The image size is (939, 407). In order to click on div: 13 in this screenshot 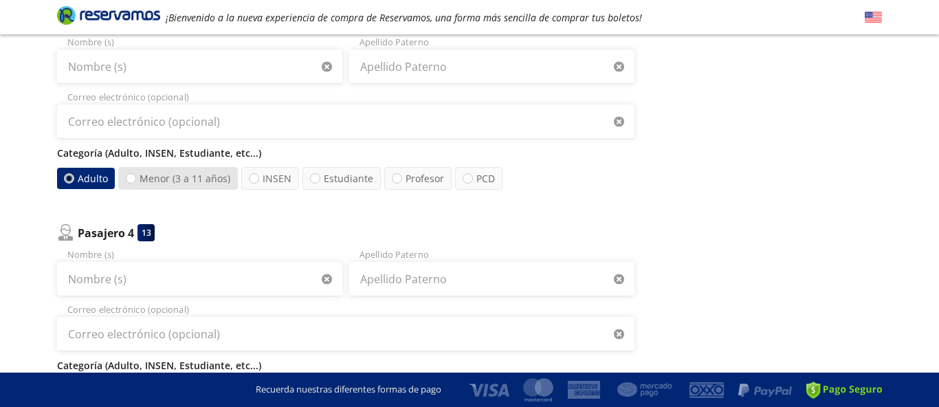, I will do `click(146, 232)`.